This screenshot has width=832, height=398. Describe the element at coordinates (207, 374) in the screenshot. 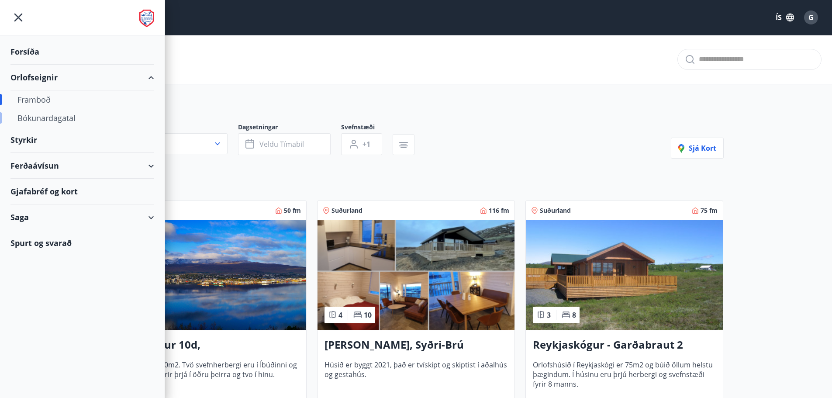

I see `span: Íbúðin er um 50m2. Tvö svefnherbergi eru í Íbúðinni og er rúmstæði fyrir þrjá í öðru þeirra og tv...` at that location.